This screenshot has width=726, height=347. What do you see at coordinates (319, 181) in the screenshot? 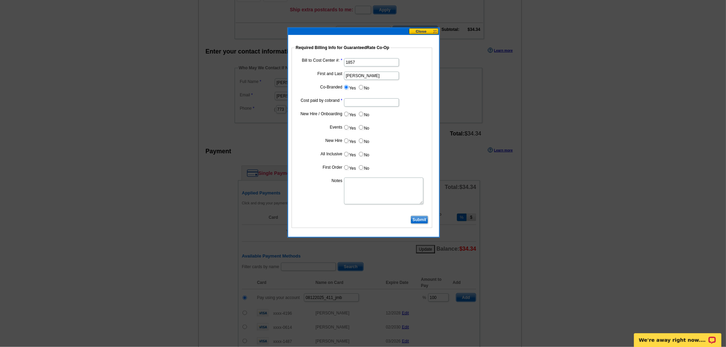
I see `label: Notes` at bounding box center [319, 181].